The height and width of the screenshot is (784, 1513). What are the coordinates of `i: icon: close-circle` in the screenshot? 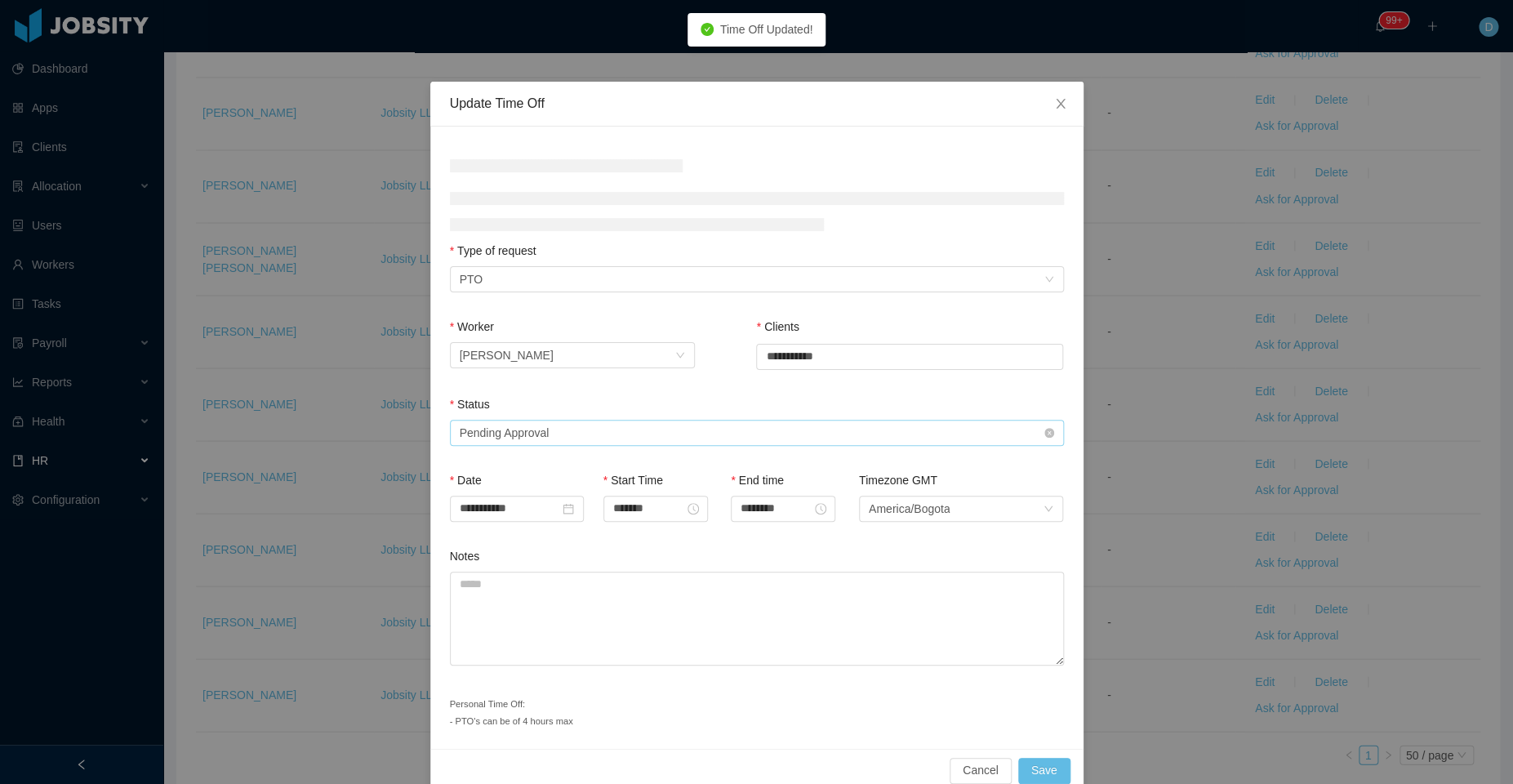 It's located at (1050, 432).